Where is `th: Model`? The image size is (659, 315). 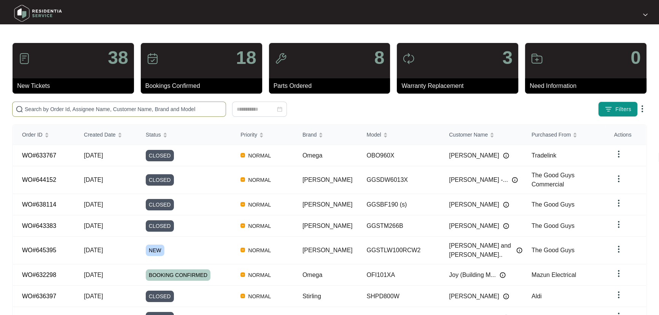
th: Model is located at coordinates (398, 135).